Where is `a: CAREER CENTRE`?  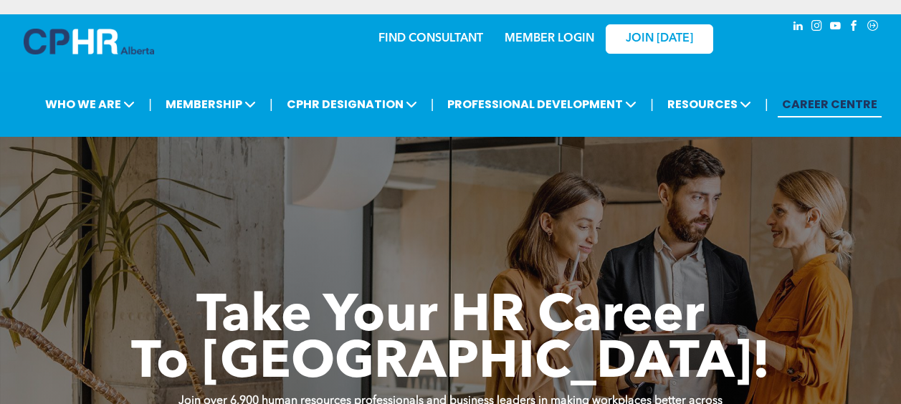 a: CAREER CENTRE is located at coordinates (830, 104).